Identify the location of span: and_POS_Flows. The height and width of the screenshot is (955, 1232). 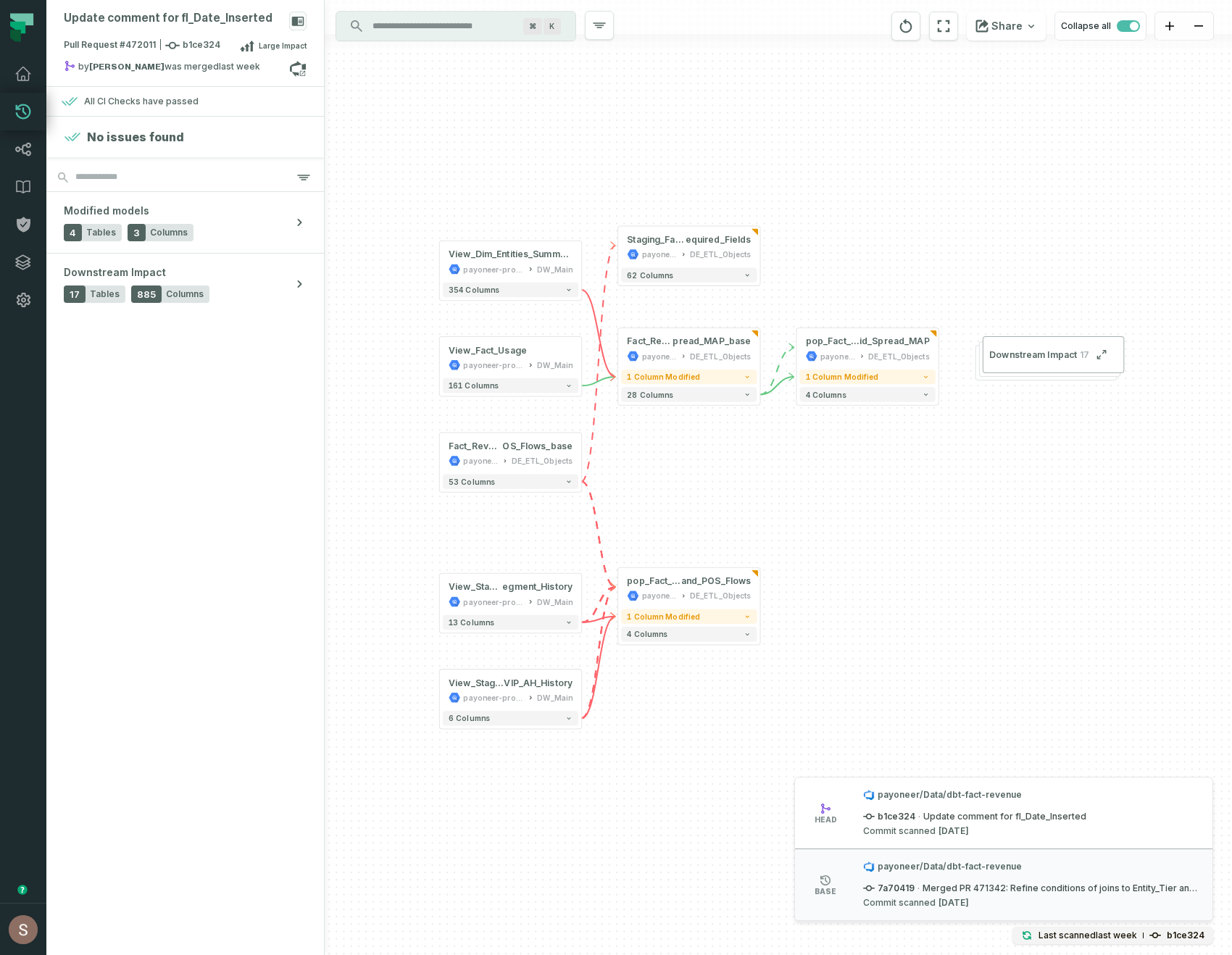
(716, 581).